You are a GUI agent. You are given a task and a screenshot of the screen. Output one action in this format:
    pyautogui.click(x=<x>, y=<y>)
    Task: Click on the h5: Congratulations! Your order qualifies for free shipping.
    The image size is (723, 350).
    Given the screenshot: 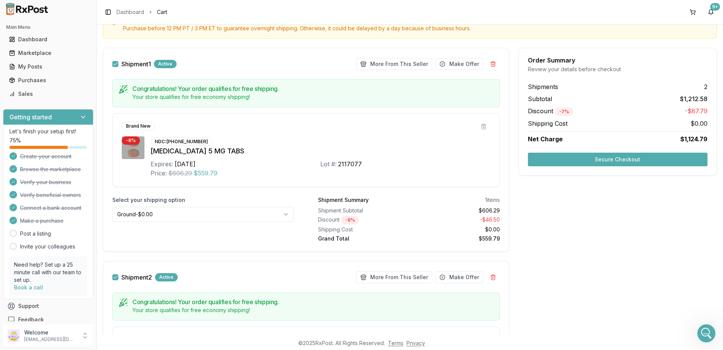 What is the action you would take?
    pyautogui.click(x=313, y=302)
    